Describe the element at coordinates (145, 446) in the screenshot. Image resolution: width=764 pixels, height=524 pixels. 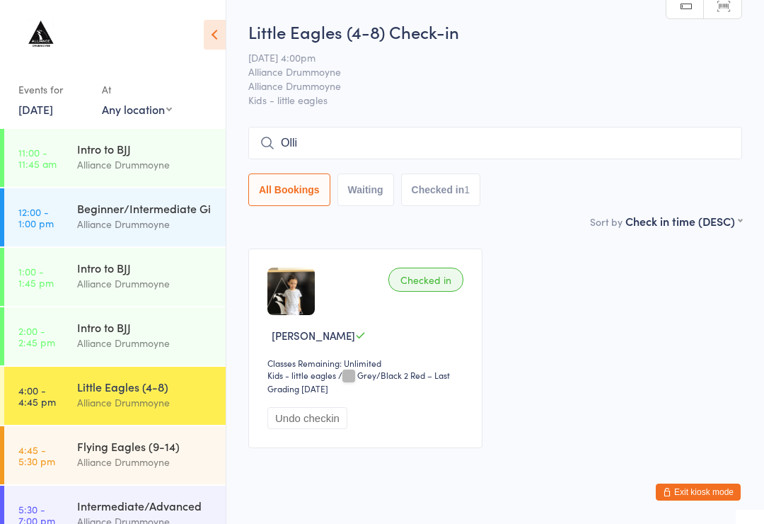
I see `div: Flying Eagles (9-14)` at that location.